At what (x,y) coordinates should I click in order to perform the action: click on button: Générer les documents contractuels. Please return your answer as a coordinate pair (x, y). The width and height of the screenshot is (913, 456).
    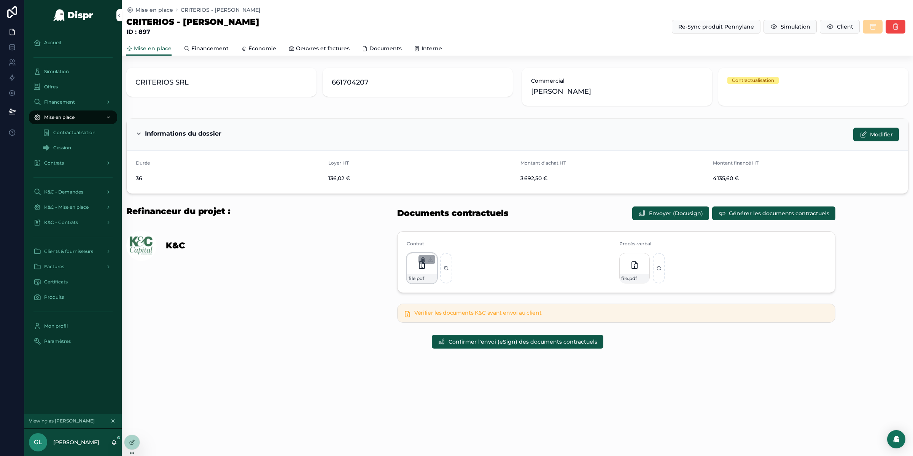
    Looking at the image, I should click on (774, 213).